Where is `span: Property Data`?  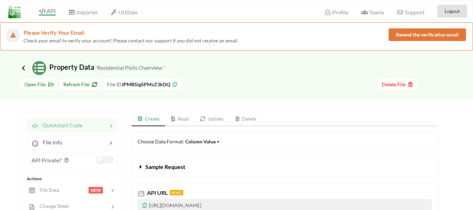 span: Property Data is located at coordinates (93, 67).